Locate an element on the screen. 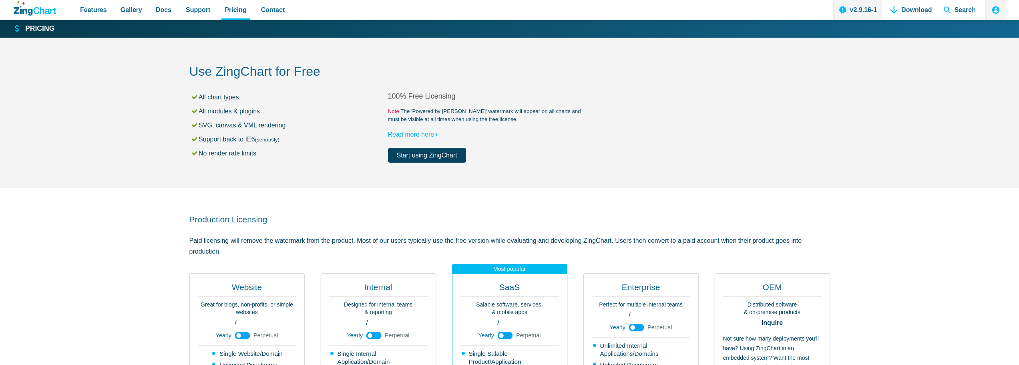 This screenshot has width=1019, height=365. span: Note: is located at coordinates (394, 111).